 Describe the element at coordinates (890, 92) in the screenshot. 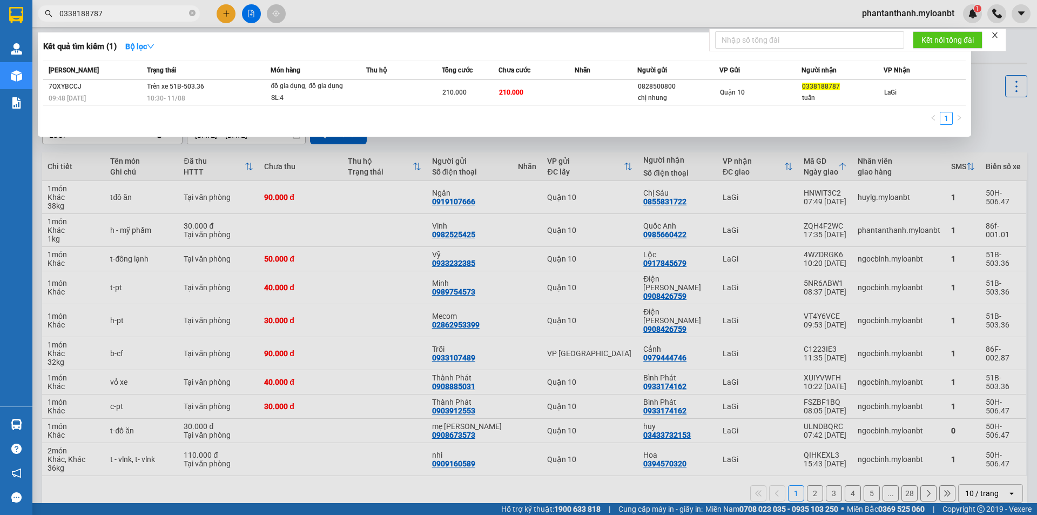

I see `span: LaGi` at that location.